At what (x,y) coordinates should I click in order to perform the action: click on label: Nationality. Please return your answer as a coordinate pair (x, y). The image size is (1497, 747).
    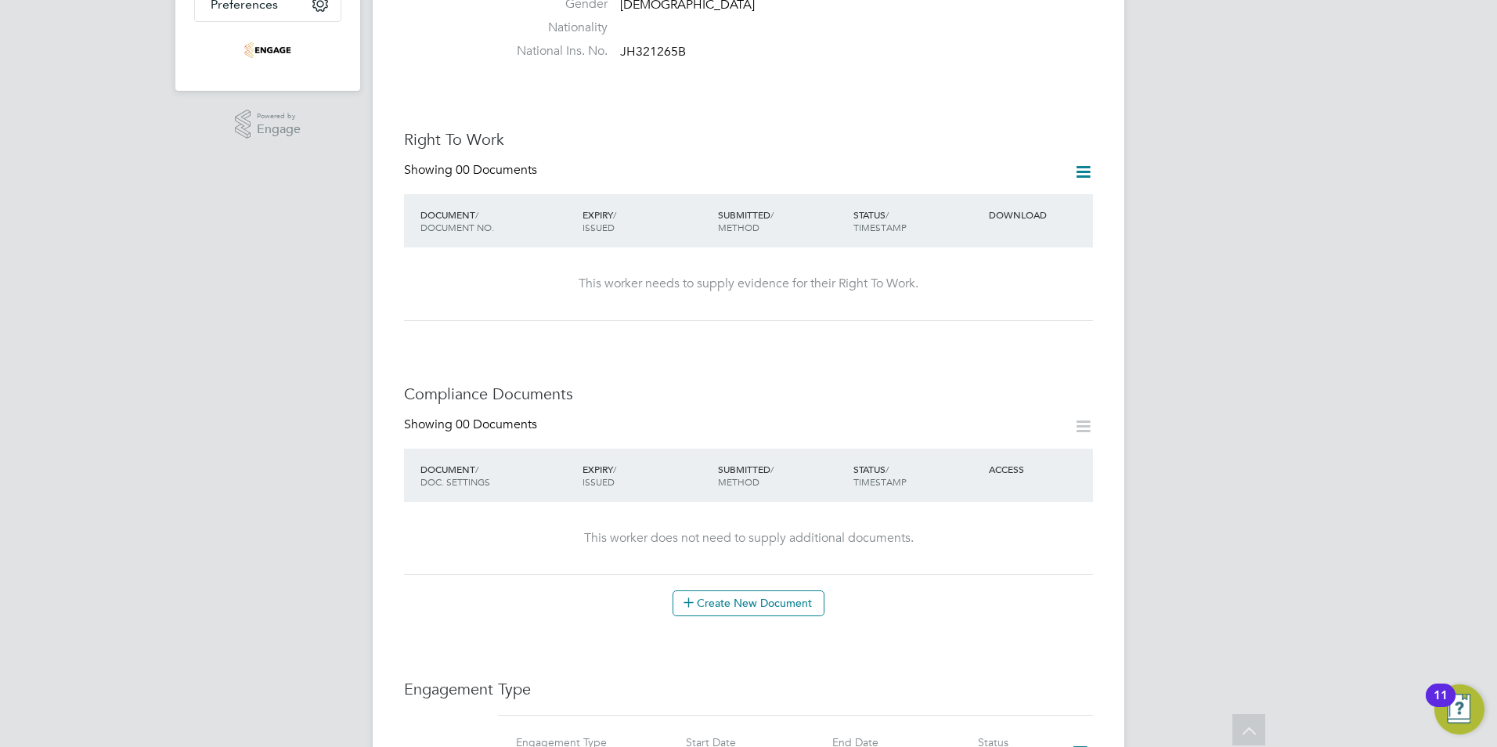
    Looking at the image, I should click on (553, 27).